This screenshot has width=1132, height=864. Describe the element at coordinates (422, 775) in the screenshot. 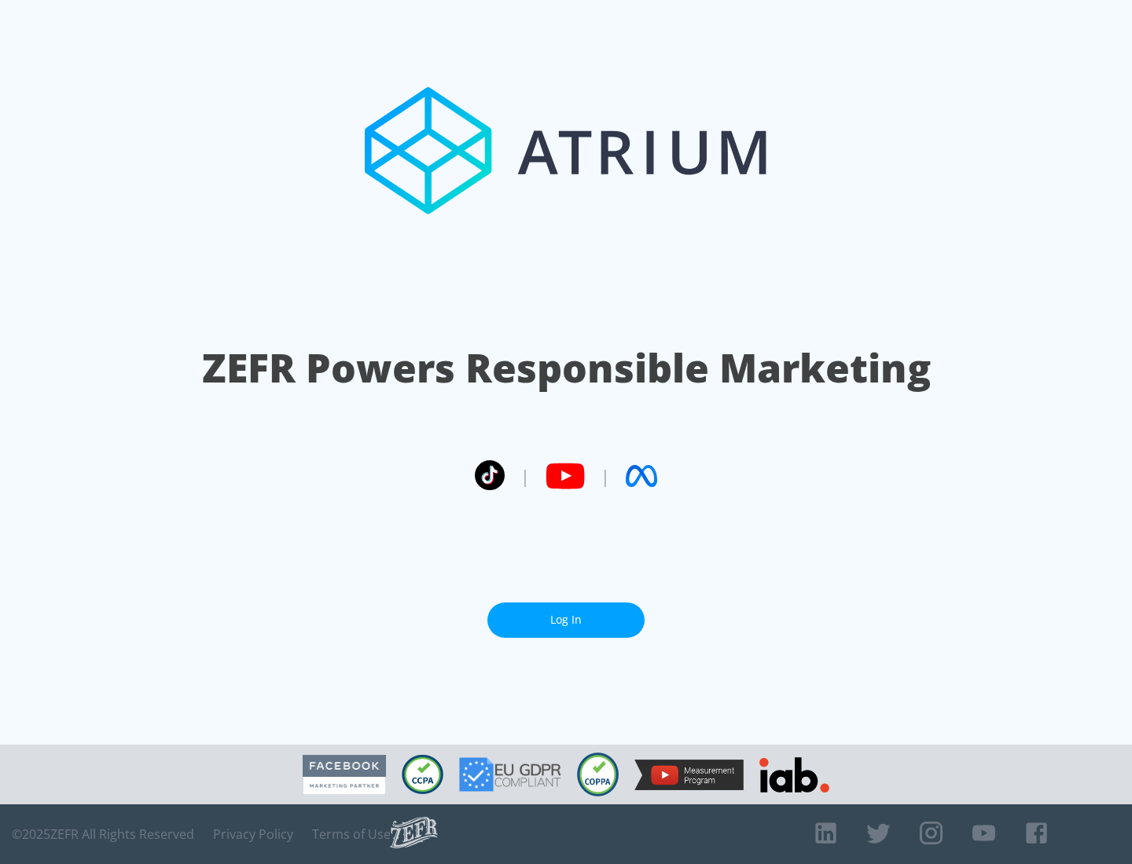

I see `img: CCPA Compliant` at that location.